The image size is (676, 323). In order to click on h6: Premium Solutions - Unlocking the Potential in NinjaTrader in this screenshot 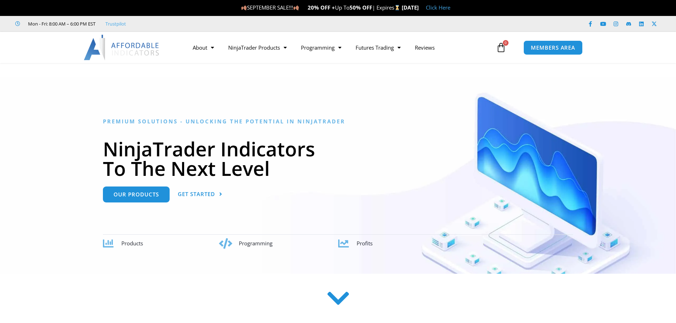, I will do `click(338, 121)`.